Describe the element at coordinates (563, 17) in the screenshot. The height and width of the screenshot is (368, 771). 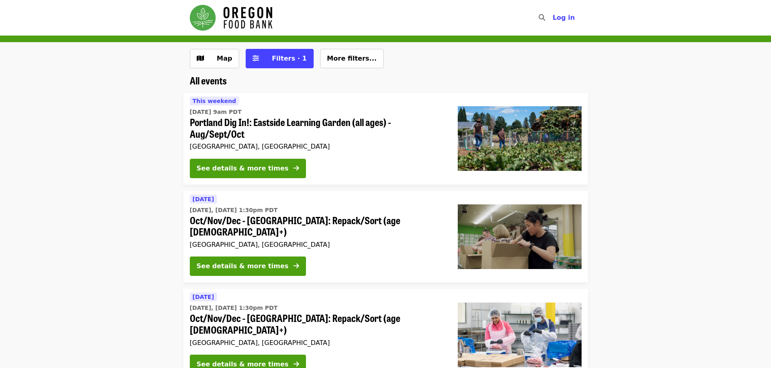
I see `span: Log in` at that location.